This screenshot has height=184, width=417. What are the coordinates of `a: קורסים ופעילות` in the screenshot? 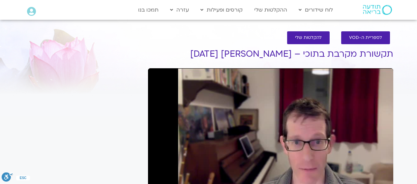 It's located at (222, 10).